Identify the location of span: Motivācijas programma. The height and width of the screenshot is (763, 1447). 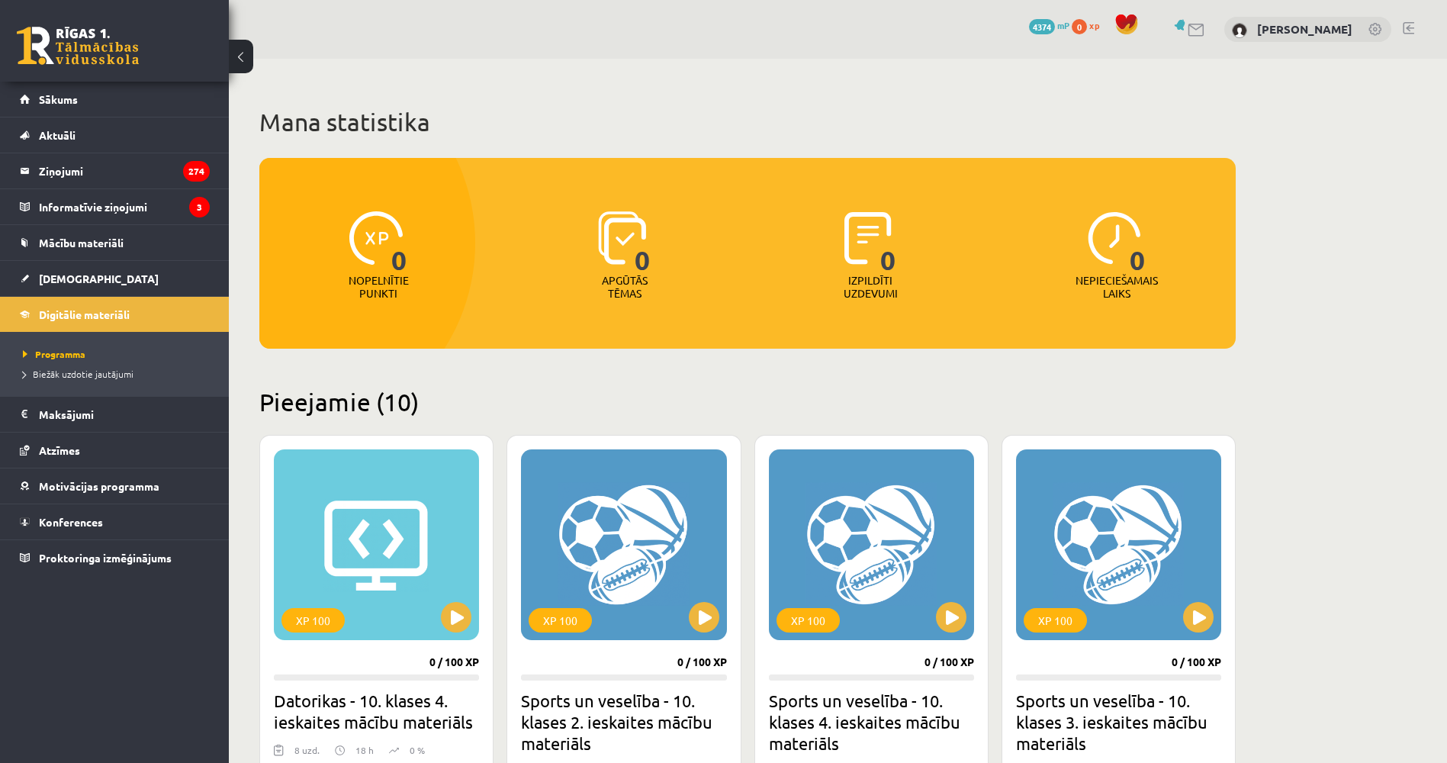
(99, 486).